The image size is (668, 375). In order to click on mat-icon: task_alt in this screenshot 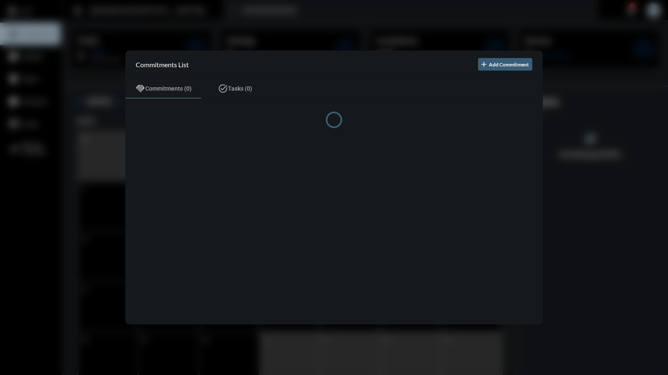, I will do `click(223, 88)`.